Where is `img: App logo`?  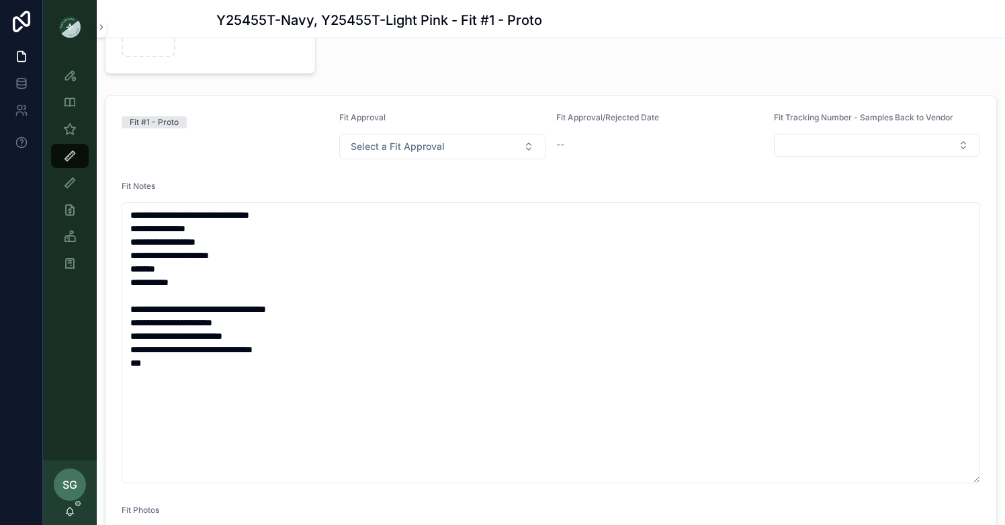
img: App logo is located at coordinates (70, 27).